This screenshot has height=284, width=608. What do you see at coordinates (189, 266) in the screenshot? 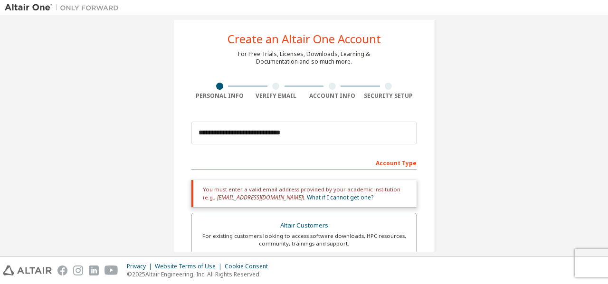
I see `div: Website Terms of Use` at bounding box center [189, 266].